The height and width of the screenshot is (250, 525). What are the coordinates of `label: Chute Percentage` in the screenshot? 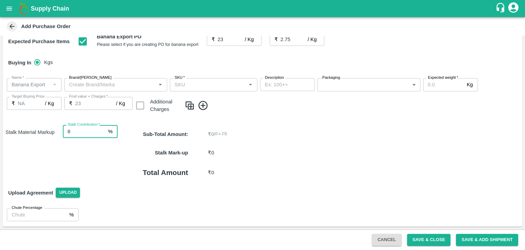 It's located at (27, 208).